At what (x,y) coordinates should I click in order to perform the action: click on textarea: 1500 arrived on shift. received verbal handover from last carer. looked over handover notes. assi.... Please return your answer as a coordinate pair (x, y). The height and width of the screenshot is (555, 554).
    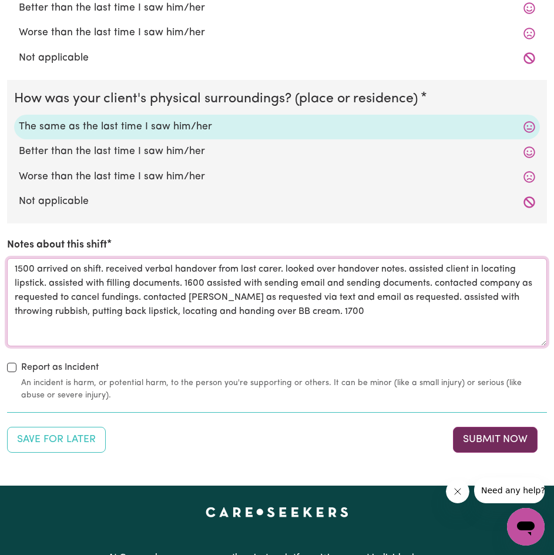
    Looking at the image, I should click on (277, 302).